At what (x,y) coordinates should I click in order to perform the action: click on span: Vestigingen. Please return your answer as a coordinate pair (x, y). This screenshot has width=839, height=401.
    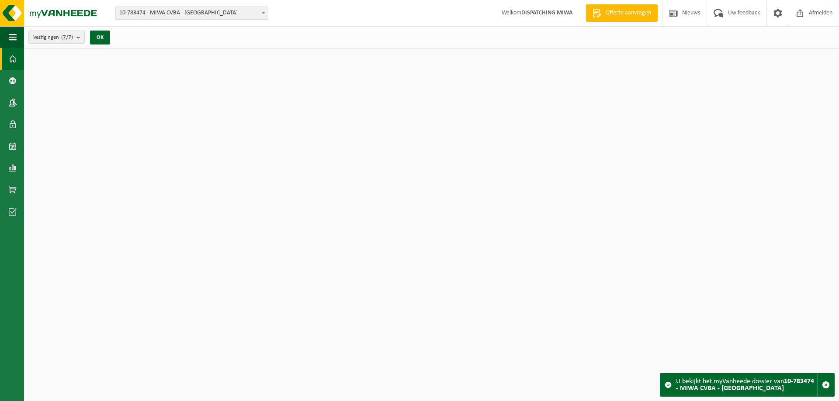
    Looking at the image, I should click on (53, 38).